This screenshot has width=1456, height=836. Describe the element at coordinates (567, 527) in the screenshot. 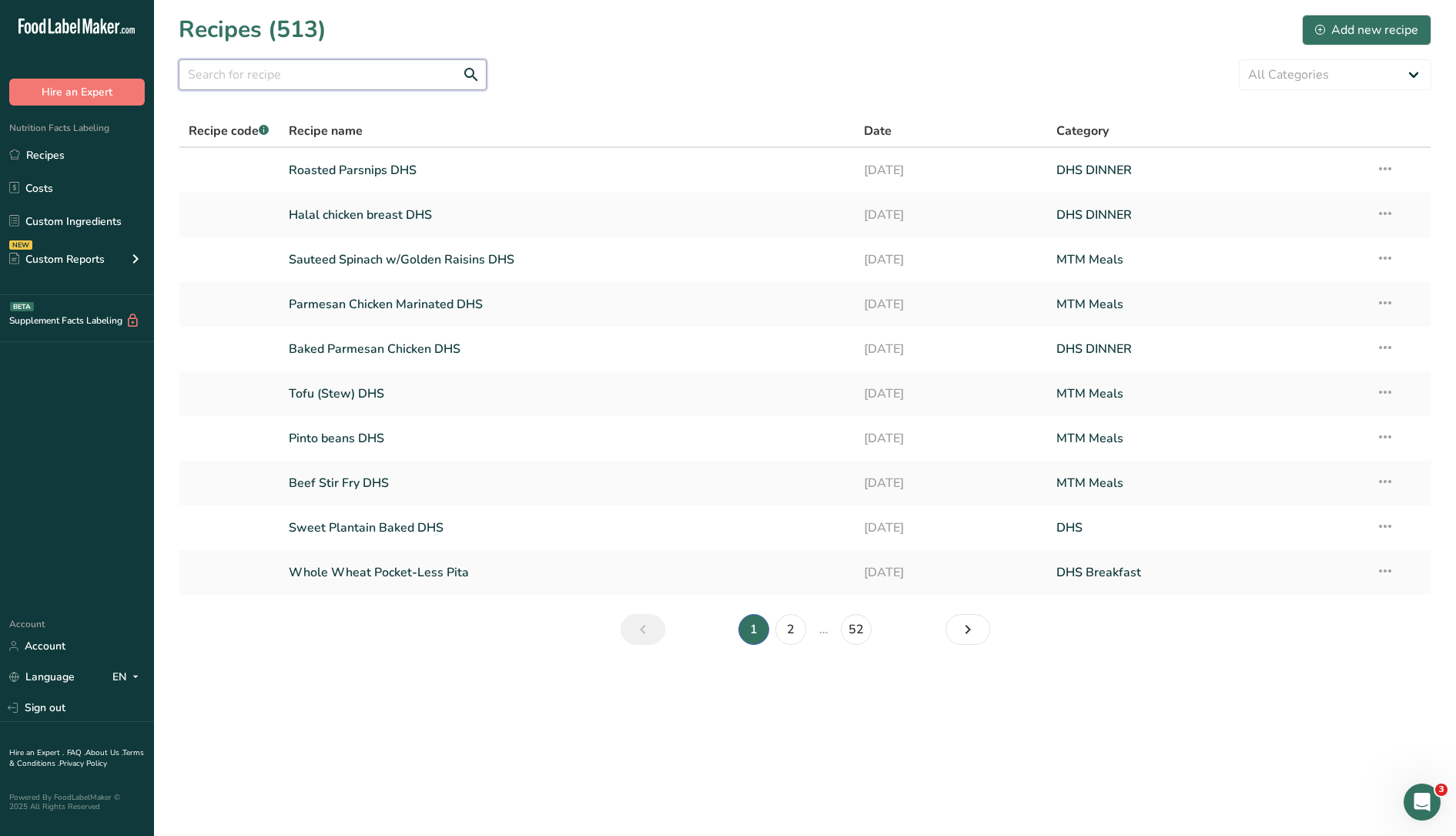

I see `a: Sweet Plantain Baked DHS` at that location.